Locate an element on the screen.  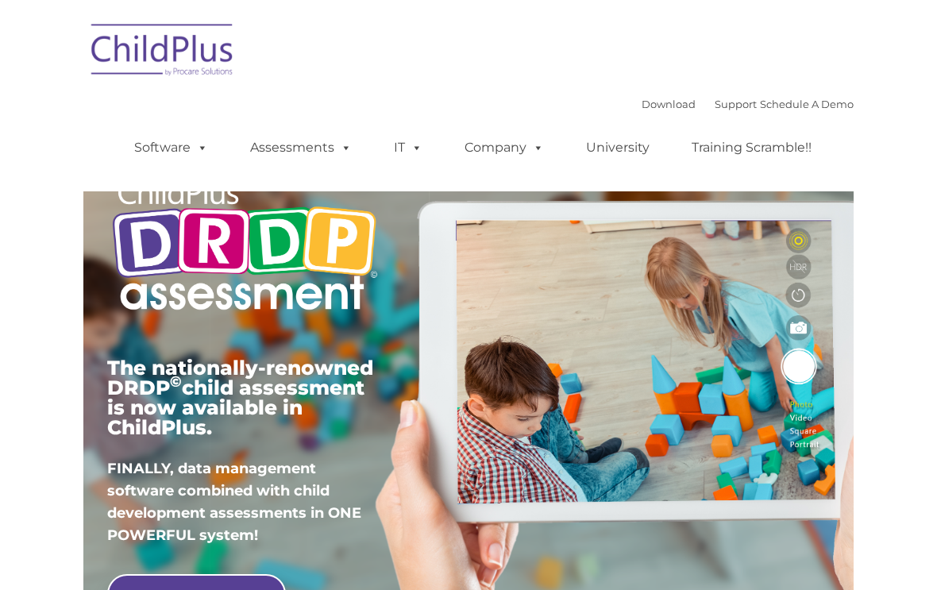
img: ChildPlus by Procare Solutions is located at coordinates (163, 52).